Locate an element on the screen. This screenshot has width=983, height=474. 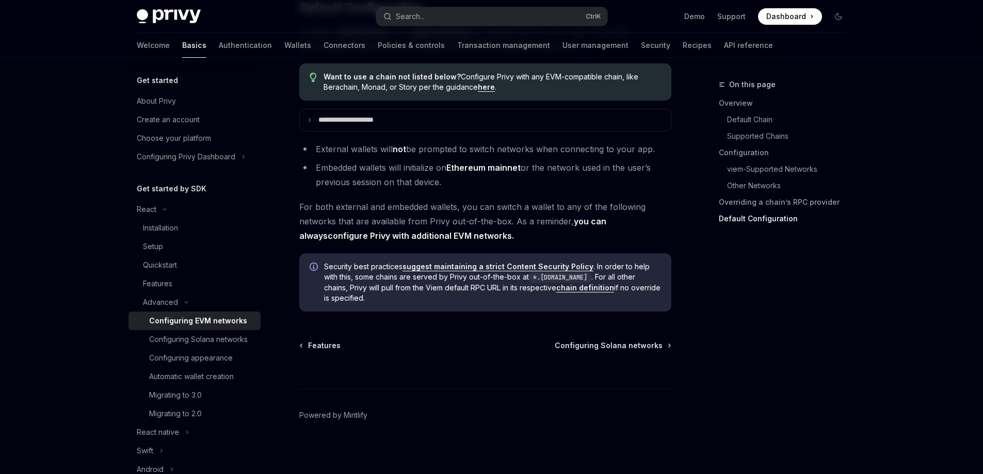
div: React native is located at coordinates (158, 433).